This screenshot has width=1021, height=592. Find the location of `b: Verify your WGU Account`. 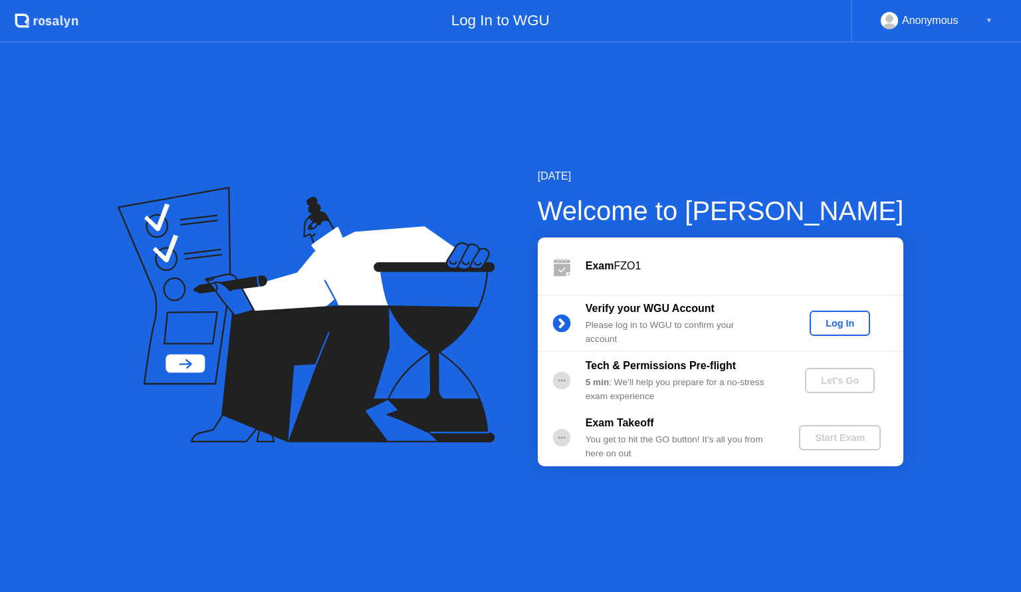

b: Verify your WGU Account is located at coordinates (650, 308).